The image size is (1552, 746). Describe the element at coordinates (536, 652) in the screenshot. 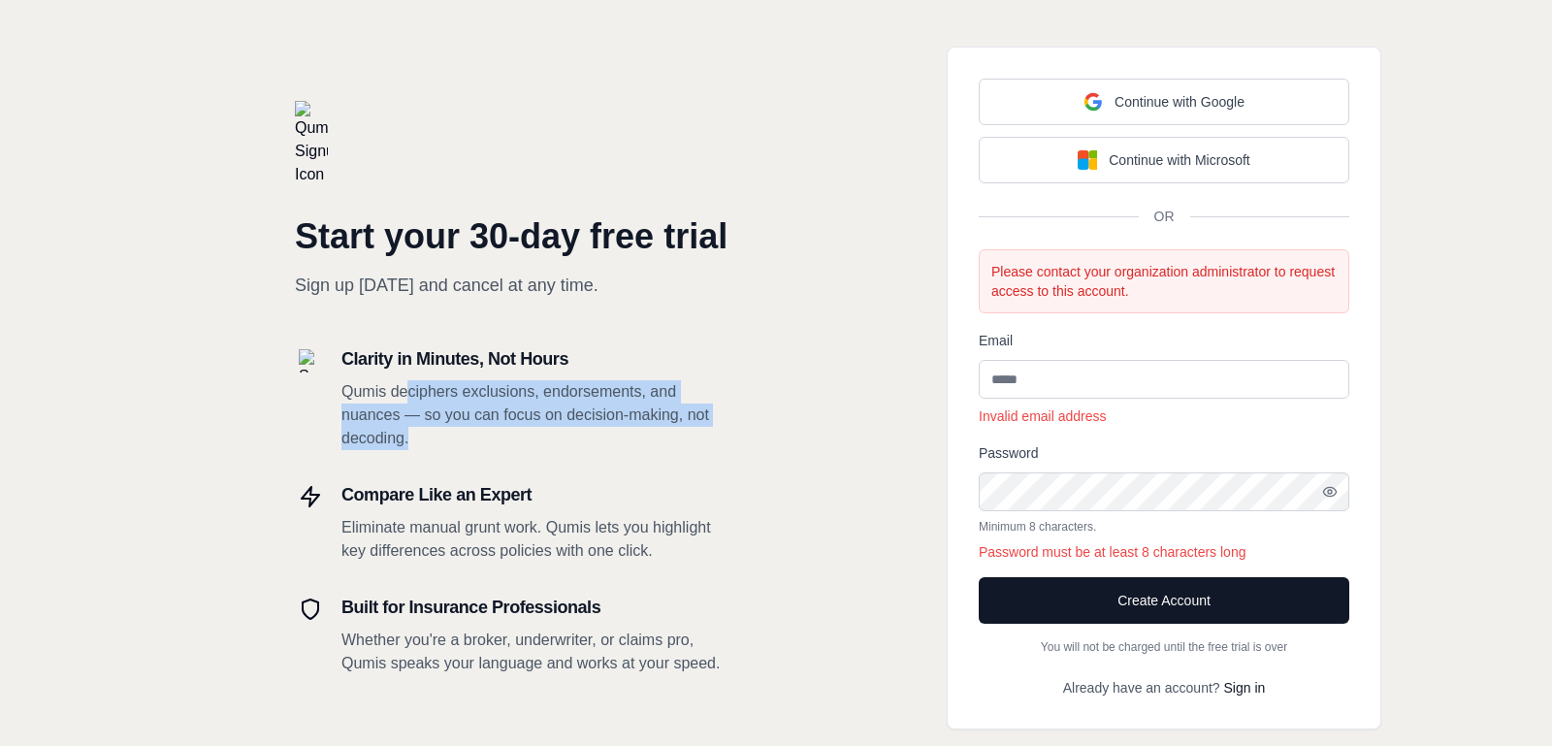

I see `p: Whether you're a broker, underwriter, or claims pro, Qumis speaks your language and works at your...` at that location.